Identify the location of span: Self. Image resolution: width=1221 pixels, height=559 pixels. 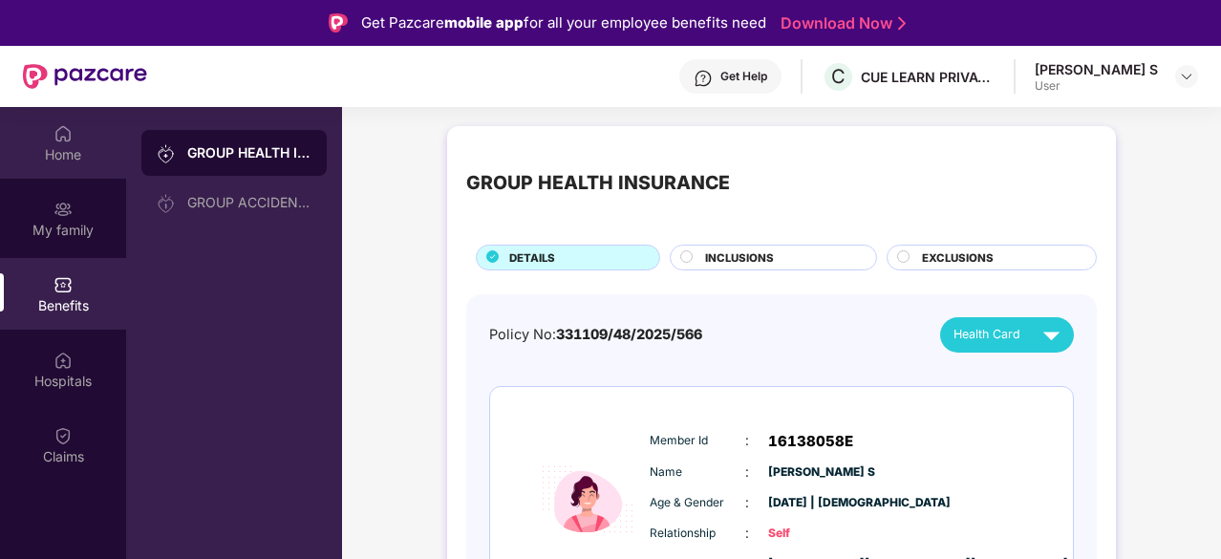
(816, 533).